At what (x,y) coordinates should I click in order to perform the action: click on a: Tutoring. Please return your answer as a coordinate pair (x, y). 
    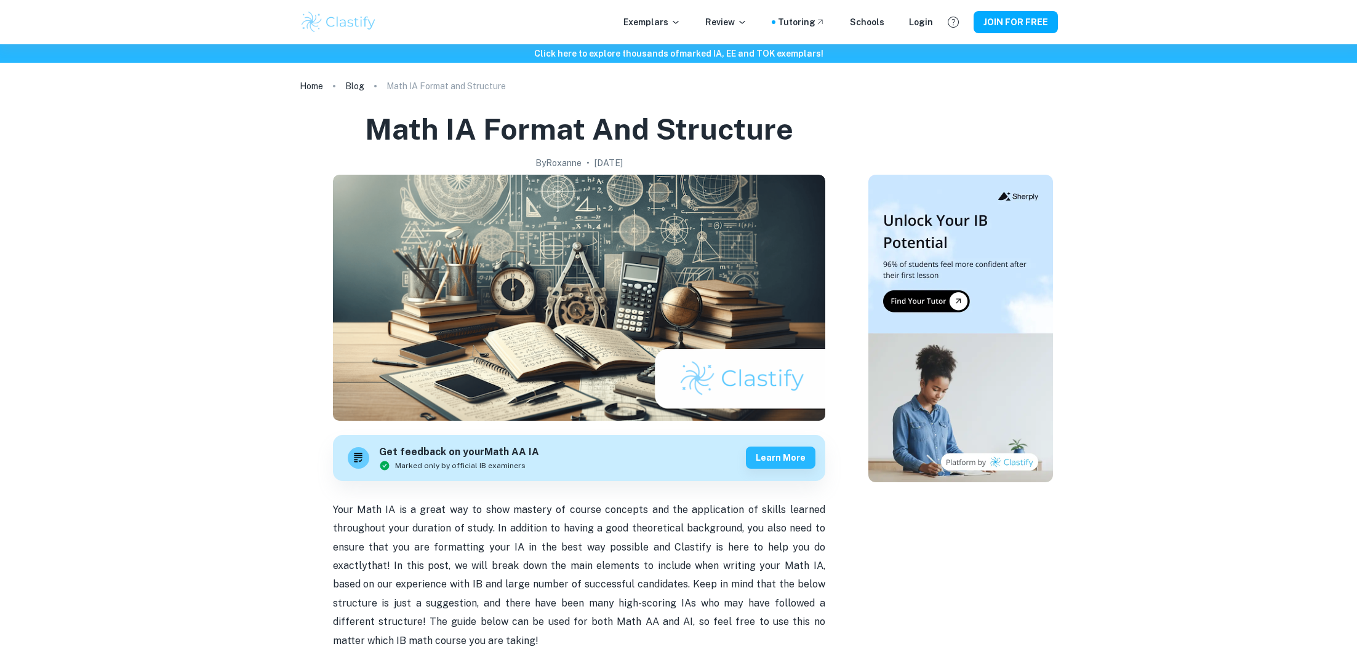
    Looking at the image, I should click on (801, 22).